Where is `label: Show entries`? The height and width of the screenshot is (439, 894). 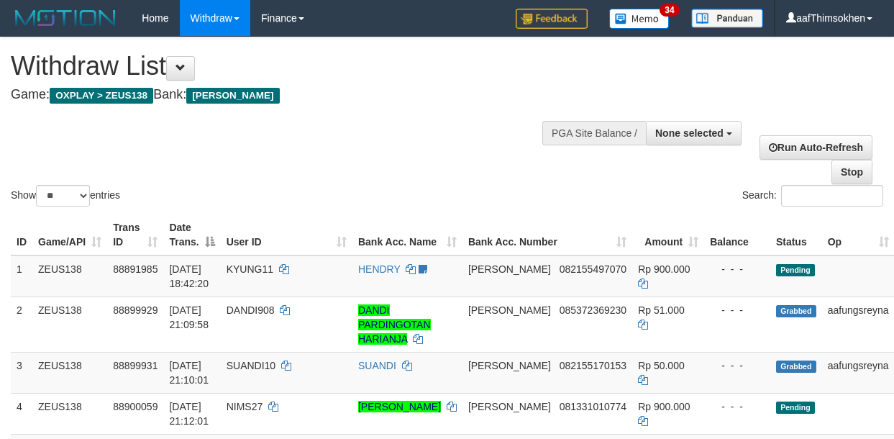
label: Show entries is located at coordinates (65, 196).